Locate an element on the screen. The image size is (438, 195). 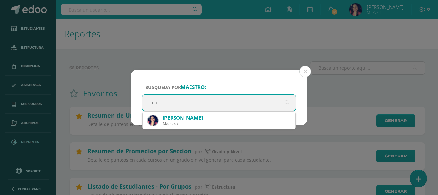
button: Close (Esc) is located at coordinates (305, 72).